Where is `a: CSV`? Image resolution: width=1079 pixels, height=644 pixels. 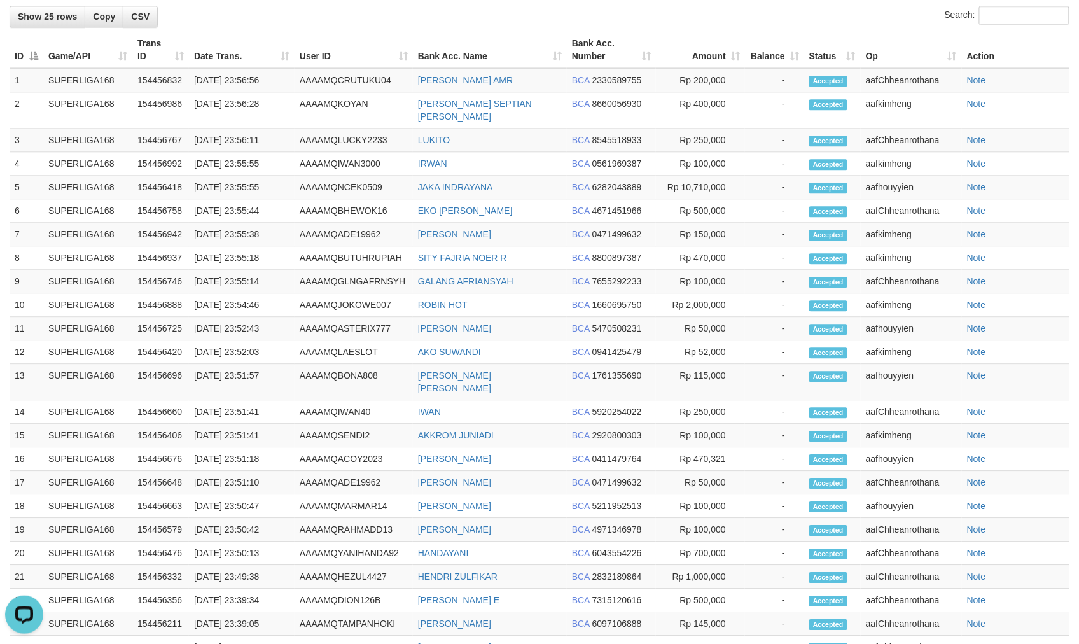
a: CSV is located at coordinates (140, 17).